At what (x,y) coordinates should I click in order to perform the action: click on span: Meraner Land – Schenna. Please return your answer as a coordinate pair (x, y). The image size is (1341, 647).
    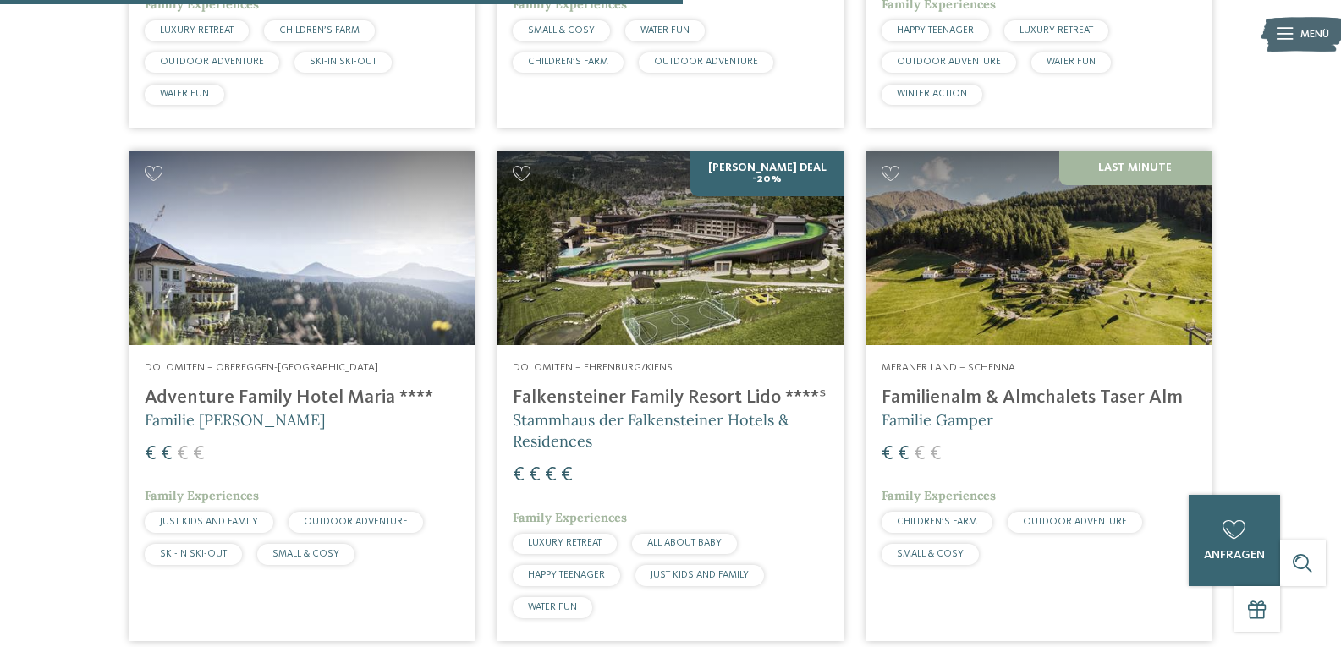
    Looking at the image, I should click on (949, 367).